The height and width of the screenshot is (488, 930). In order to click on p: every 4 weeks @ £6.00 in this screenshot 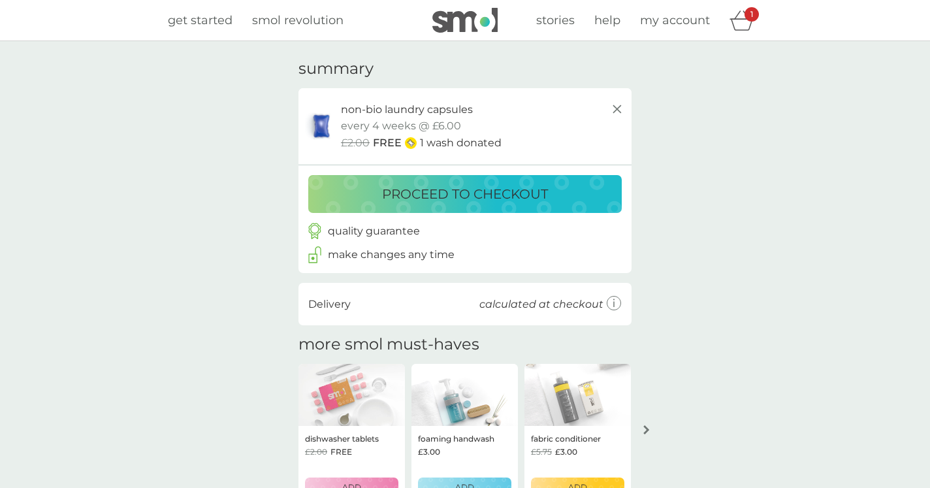, I will do `click(401, 126)`.